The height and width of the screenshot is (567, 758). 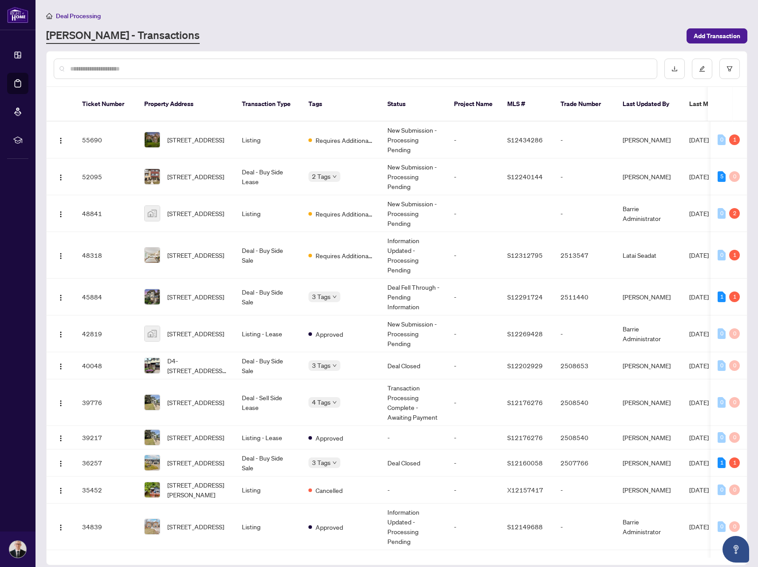 What do you see at coordinates (729, 69) in the screenshot?
I see `button: filter` at bounding box center [729, 69].